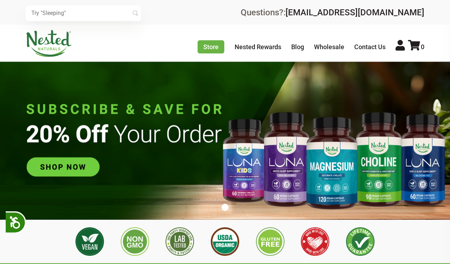  I want to click on input: Try "Sleeping", so click(83, 13).